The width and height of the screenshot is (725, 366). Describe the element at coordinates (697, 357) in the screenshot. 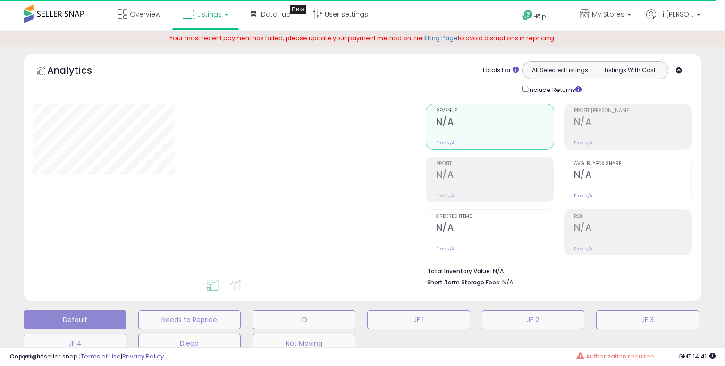

I see `span: 2025-09-15 14:41 GMT` at that location.